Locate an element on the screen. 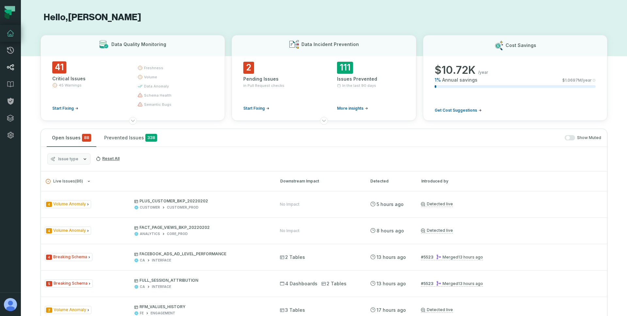  div: CORE_PROD is located at coordinates (177, 234).